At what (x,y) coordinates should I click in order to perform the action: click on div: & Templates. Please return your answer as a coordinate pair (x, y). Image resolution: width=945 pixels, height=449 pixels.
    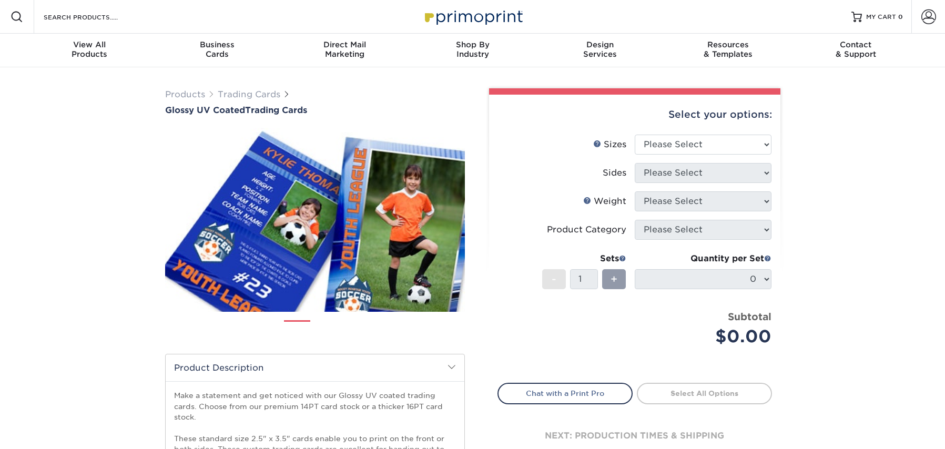
    Looking at the image, I should click on (728, 49).